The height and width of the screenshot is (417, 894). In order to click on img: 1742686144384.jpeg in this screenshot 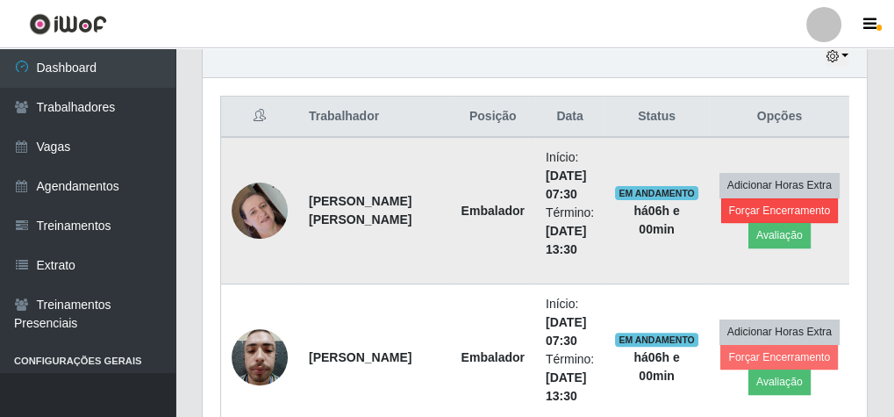, I will do `click(260, 356)`.